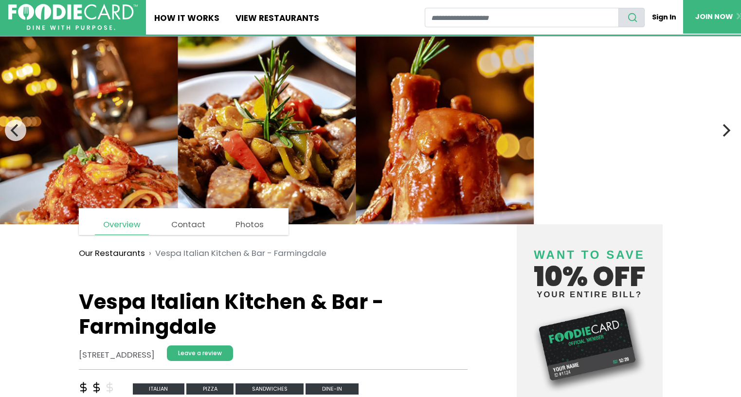 This screenshot has height=397, width=741. Describe the element at coordinates (210, 389) in the screenshot. I see `span: pizza` at that location.